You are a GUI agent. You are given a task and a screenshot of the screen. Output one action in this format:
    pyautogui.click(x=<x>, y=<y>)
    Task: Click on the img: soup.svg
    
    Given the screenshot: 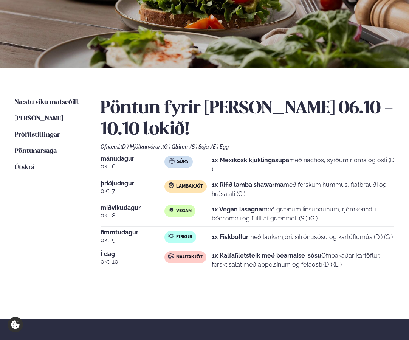 What is the action you would take?
    pyautogui.click(x=172, y=161)
    